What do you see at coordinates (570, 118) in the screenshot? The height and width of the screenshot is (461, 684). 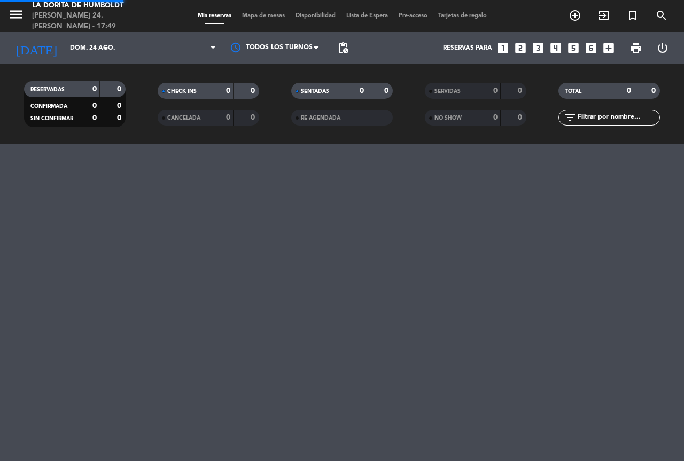 I see `i: filter_list` at bounding box center [570, 118].